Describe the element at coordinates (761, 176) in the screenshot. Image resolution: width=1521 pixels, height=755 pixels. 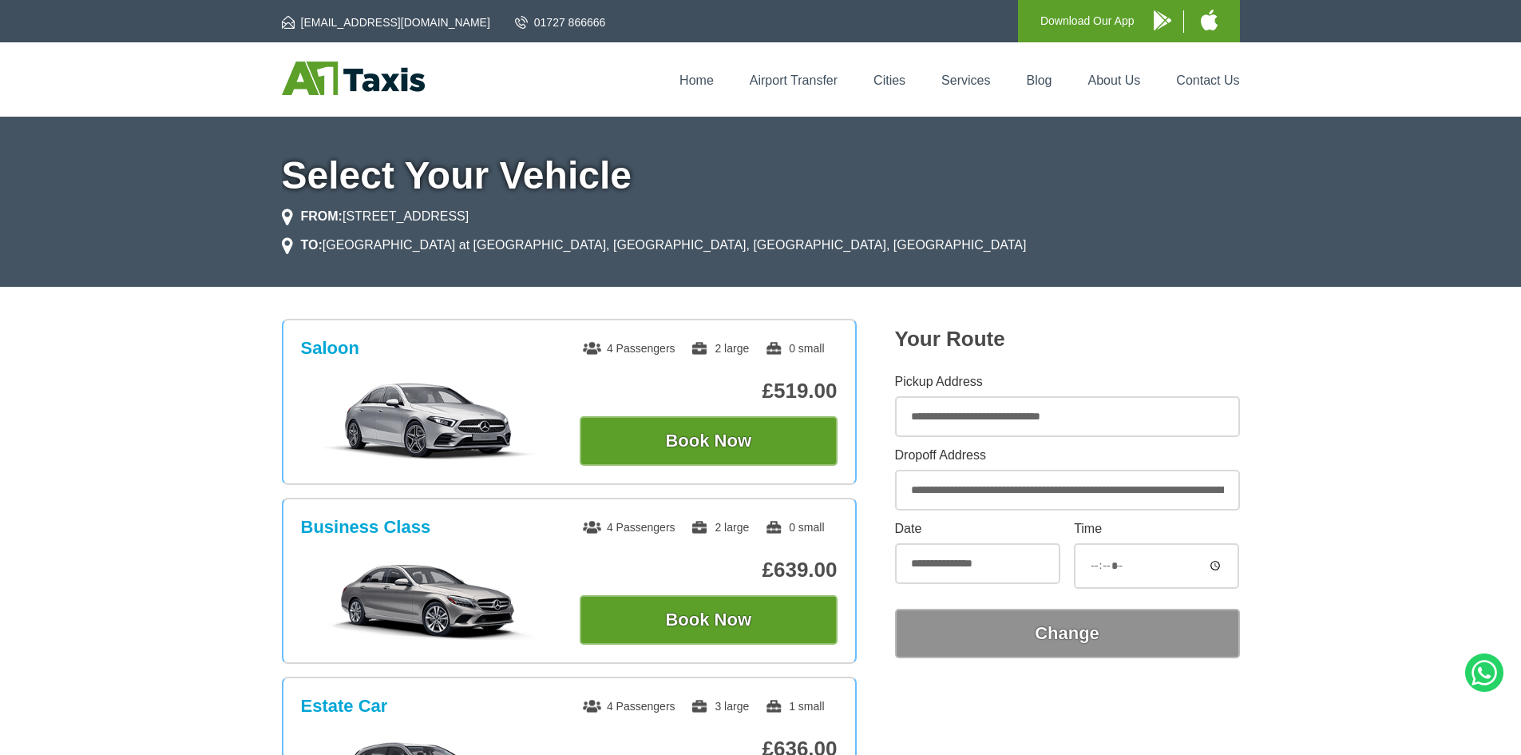
I see `h1: Select Your Vehicle` at that location.